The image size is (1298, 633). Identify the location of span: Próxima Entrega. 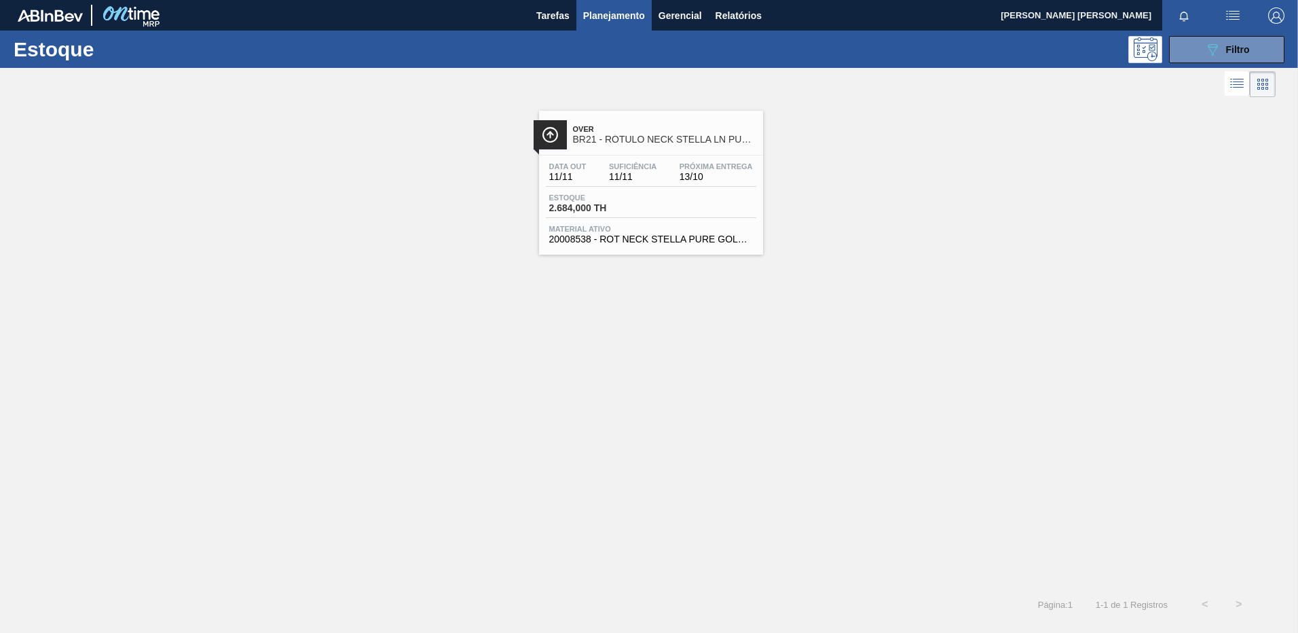
(716, 166).